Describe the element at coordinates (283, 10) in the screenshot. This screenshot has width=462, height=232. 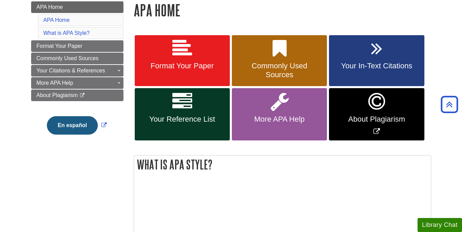
I see `h1: APA Home` at that location.